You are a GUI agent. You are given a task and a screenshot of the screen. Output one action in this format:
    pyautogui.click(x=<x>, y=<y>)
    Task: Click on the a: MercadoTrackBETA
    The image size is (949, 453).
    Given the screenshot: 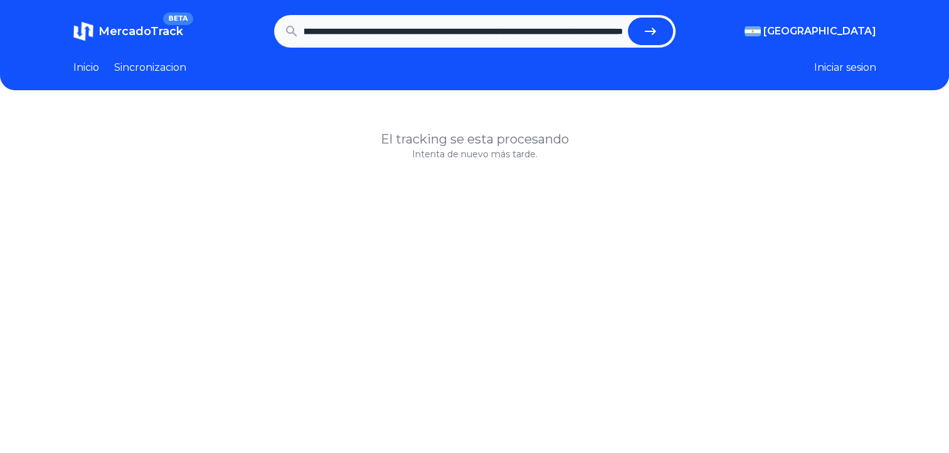 What is the action you would take?
    pyautogui.click(x=128, y=31)
    